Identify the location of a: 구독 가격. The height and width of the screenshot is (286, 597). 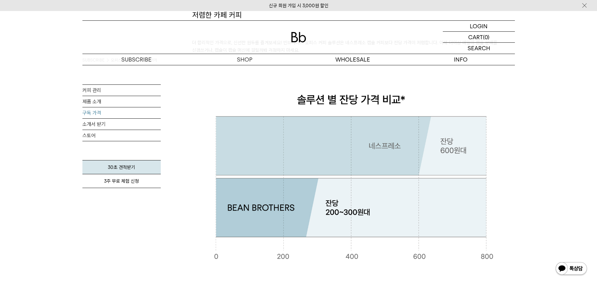
(122, 113).